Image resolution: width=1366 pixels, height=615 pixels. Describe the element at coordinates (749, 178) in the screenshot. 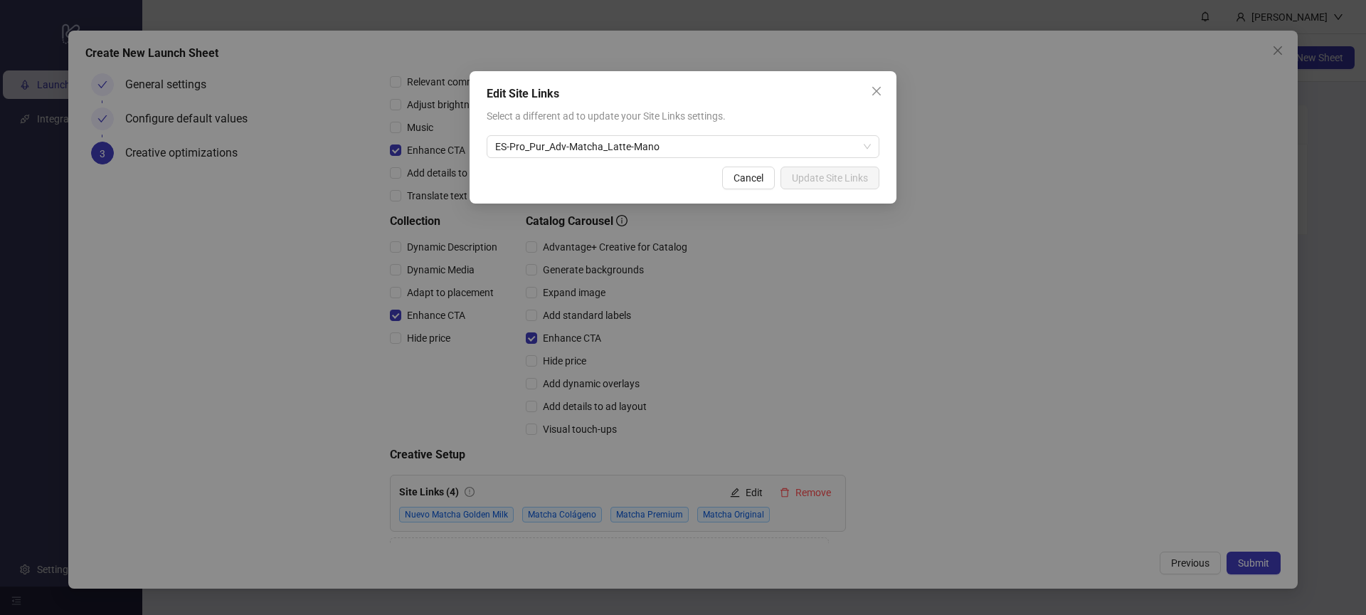

I see `button: Cancel` at that location.